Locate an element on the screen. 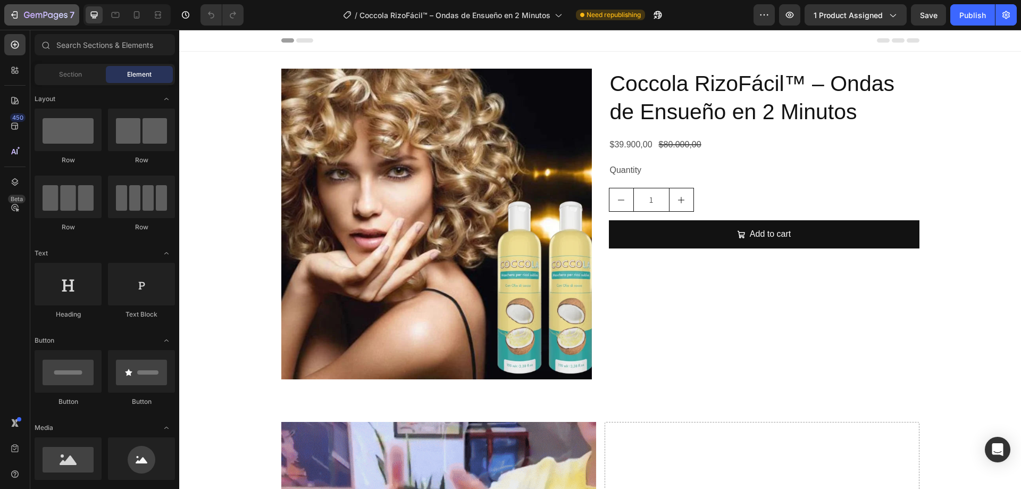  button: Publish is located at coordinates (972, 15).